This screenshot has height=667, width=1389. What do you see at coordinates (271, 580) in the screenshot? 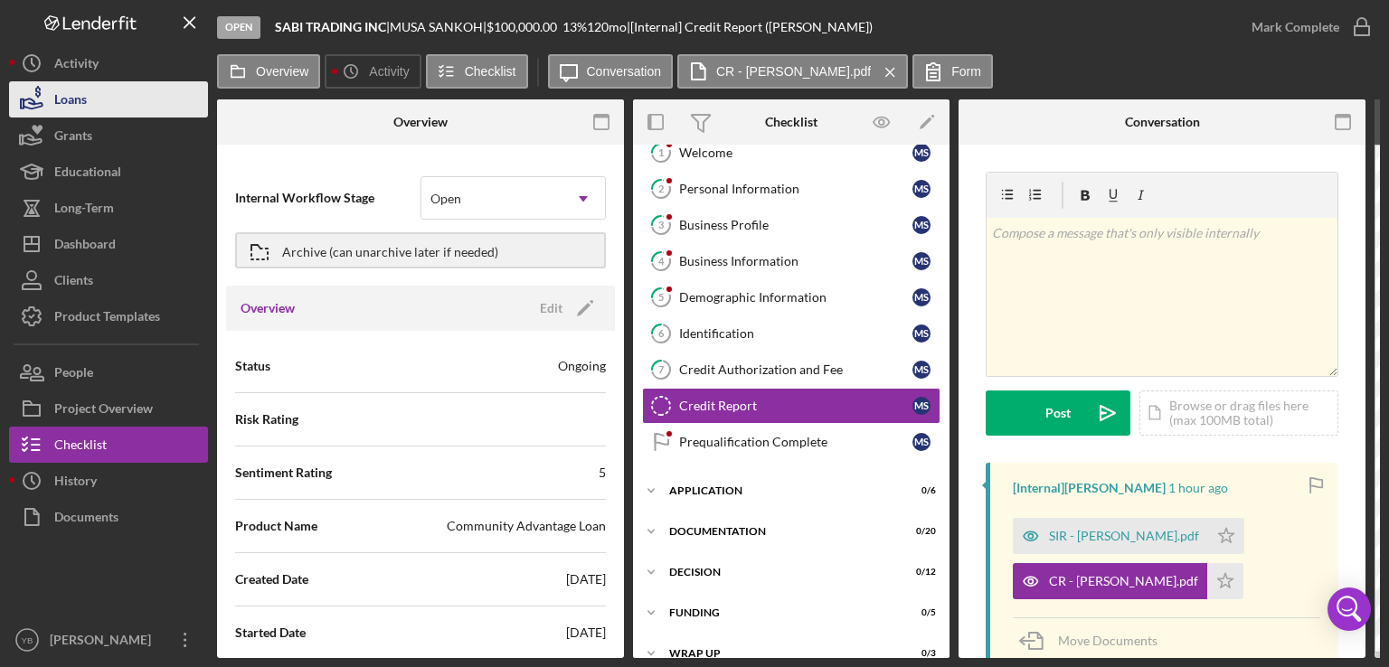
I see `span: Created Date` at bounding box center [271, 580].